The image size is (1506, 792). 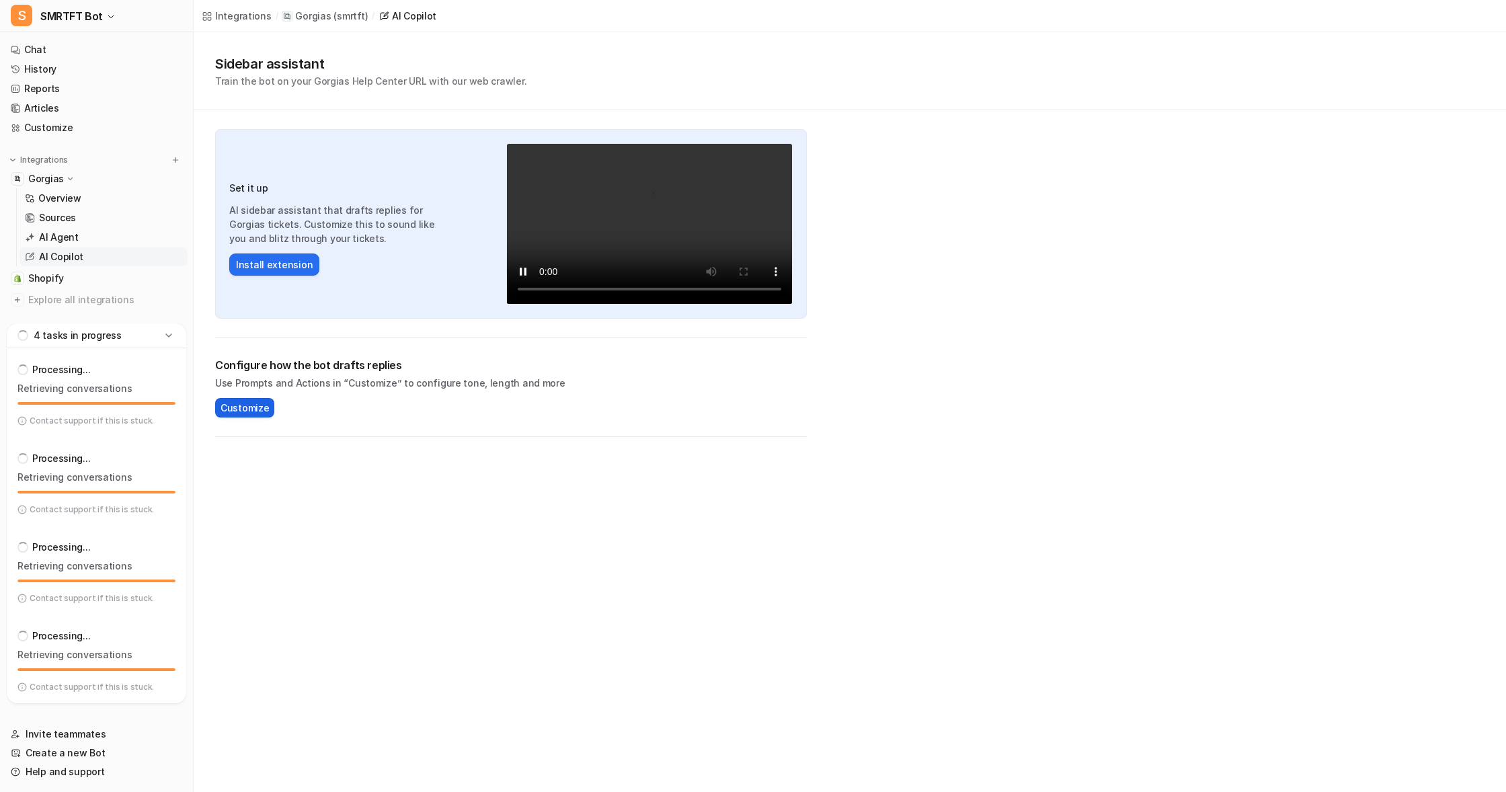 I want to click on img: expand menu, so click(x=13, y=160).